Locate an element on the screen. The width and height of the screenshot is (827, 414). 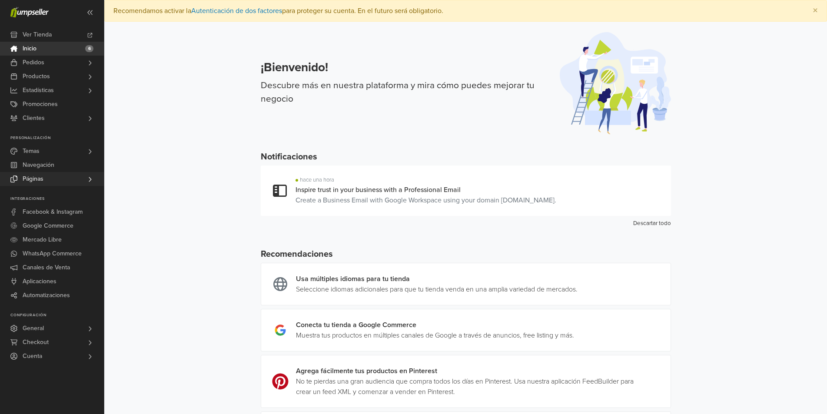
span: Cuenta is located at coordinates (32, 356).